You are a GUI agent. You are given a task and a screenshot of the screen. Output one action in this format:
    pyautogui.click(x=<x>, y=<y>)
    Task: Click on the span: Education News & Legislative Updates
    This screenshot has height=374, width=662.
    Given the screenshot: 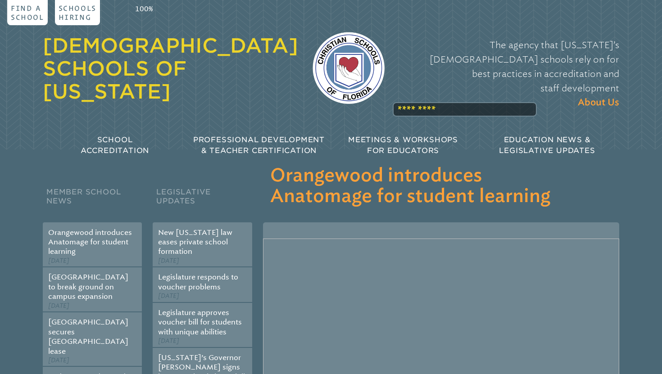 What is the action you would take?
    pyautogui.click(x=547, y=145)
    